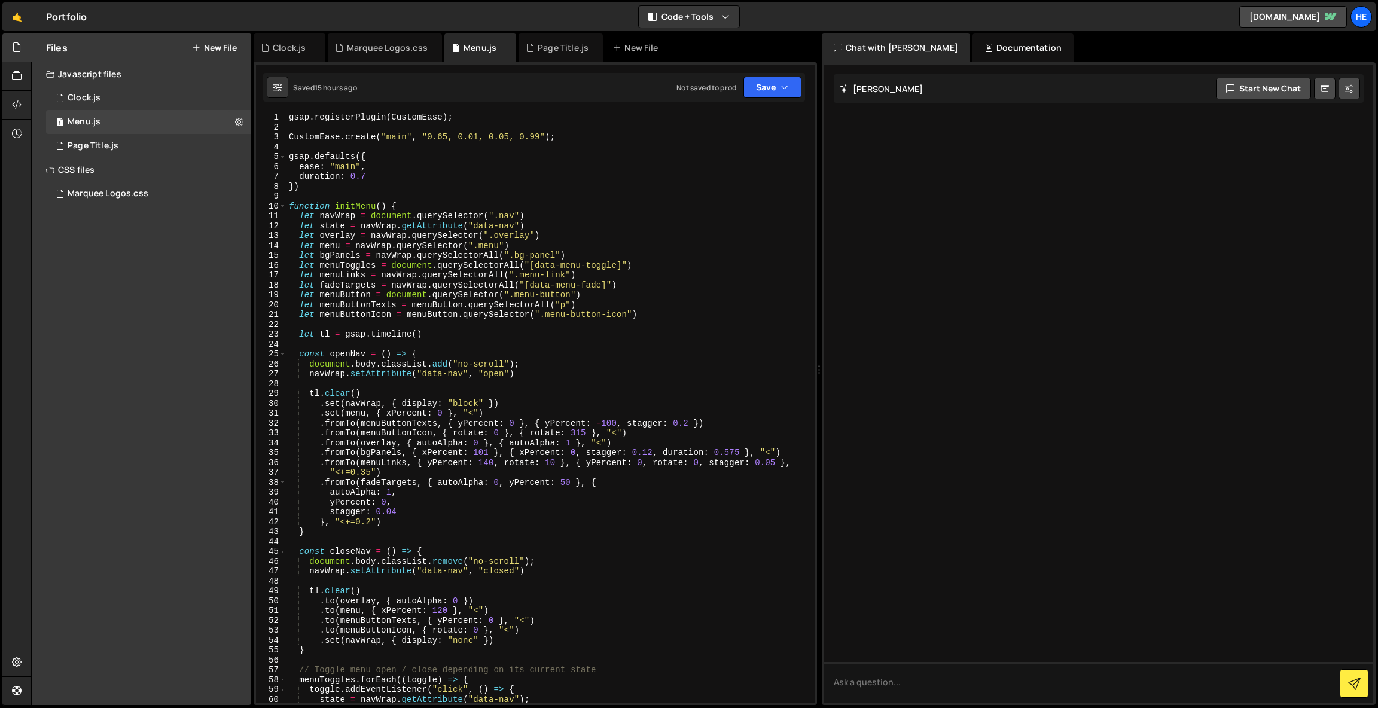 The height and width of the screenshot is (708, 1378). I want to click on div: 20, so click(271, 305).